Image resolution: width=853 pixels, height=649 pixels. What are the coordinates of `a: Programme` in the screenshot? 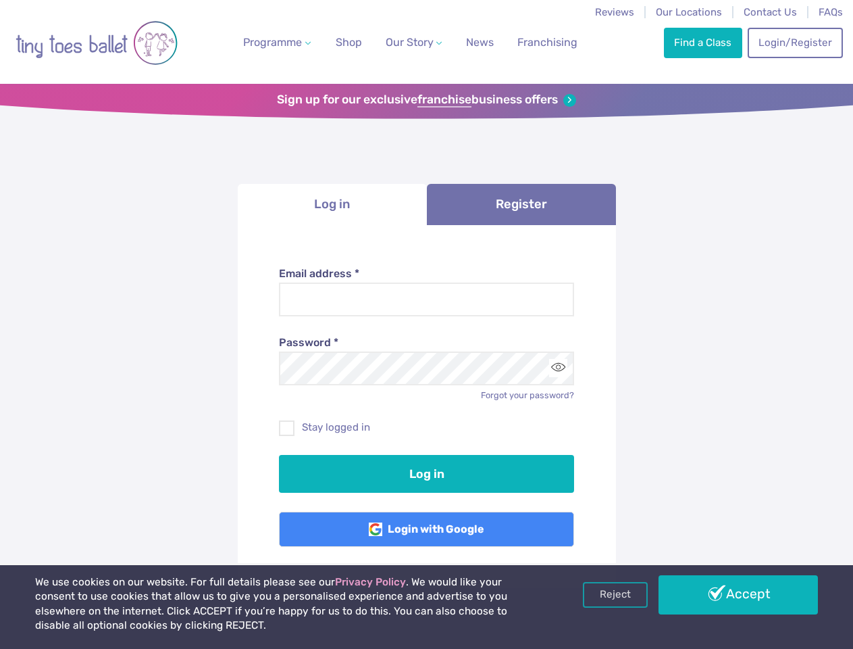 It's located at (277, 43).